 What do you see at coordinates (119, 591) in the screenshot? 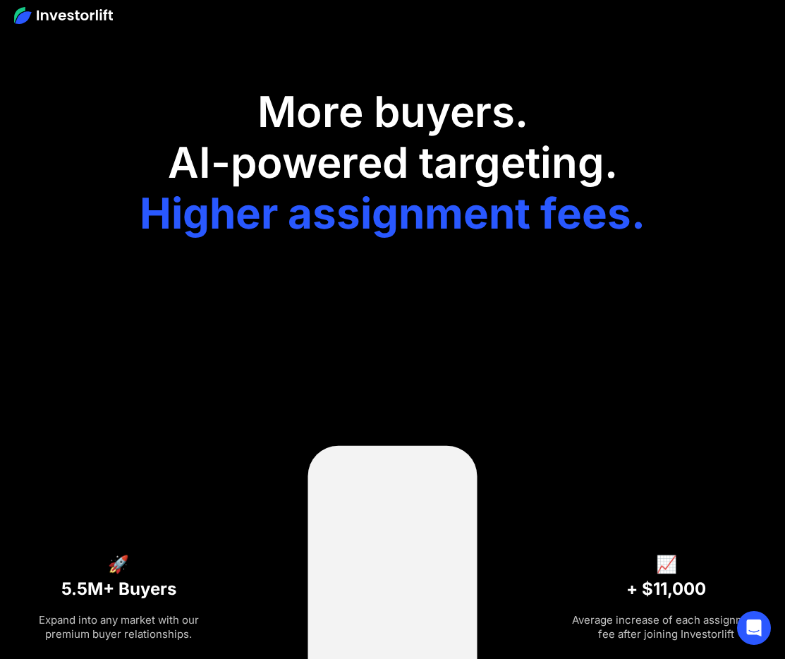
I see `h3: 5.5M+ Buyers` at bounding box center [119, 591].